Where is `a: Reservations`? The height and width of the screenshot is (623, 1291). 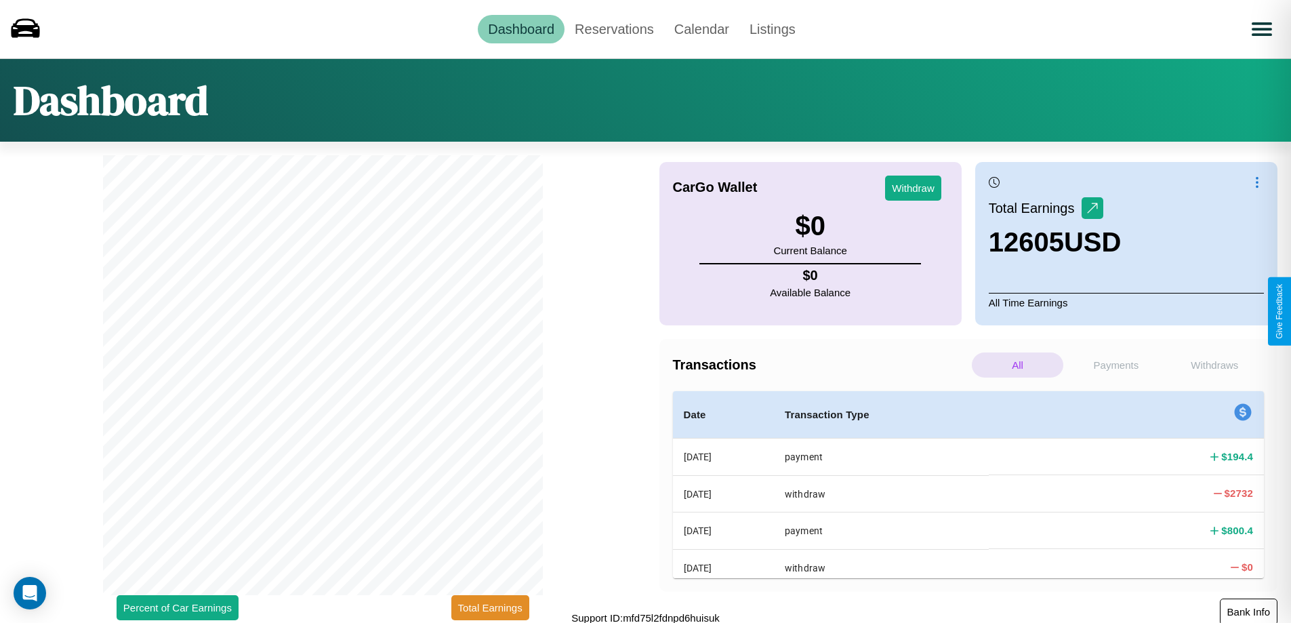
a: Reservations is located at coordinates (614, 29).